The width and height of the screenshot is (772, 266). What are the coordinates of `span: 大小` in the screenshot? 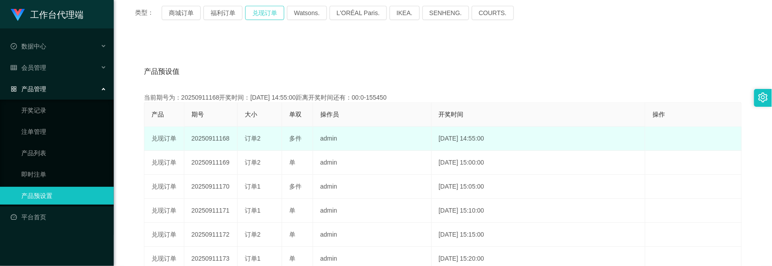 It's located at (251, 114).